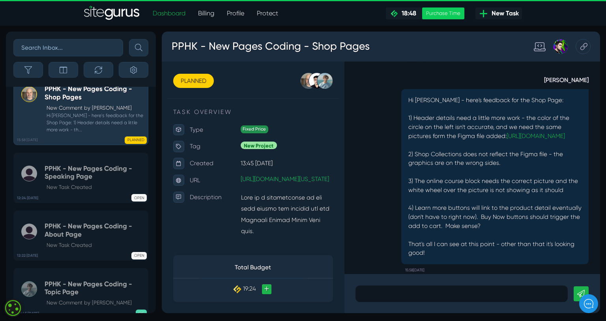 This screenshot has height=321, width=606. What do you see at coordinates (94, 288) in the screenshot?
I see `h5: PPHK - New Pages Coding - Topic Page` at bounding box center [94, 288].